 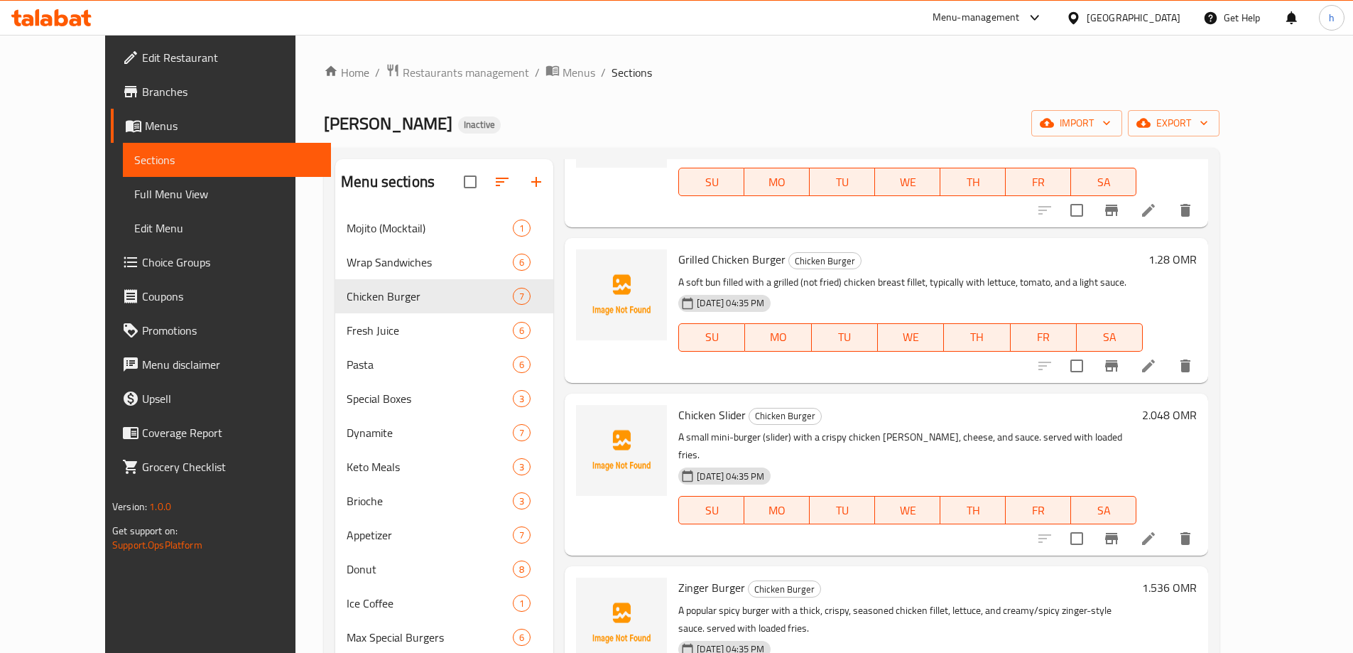 I want to click on div: Brioche, so click(x=430, y=501).